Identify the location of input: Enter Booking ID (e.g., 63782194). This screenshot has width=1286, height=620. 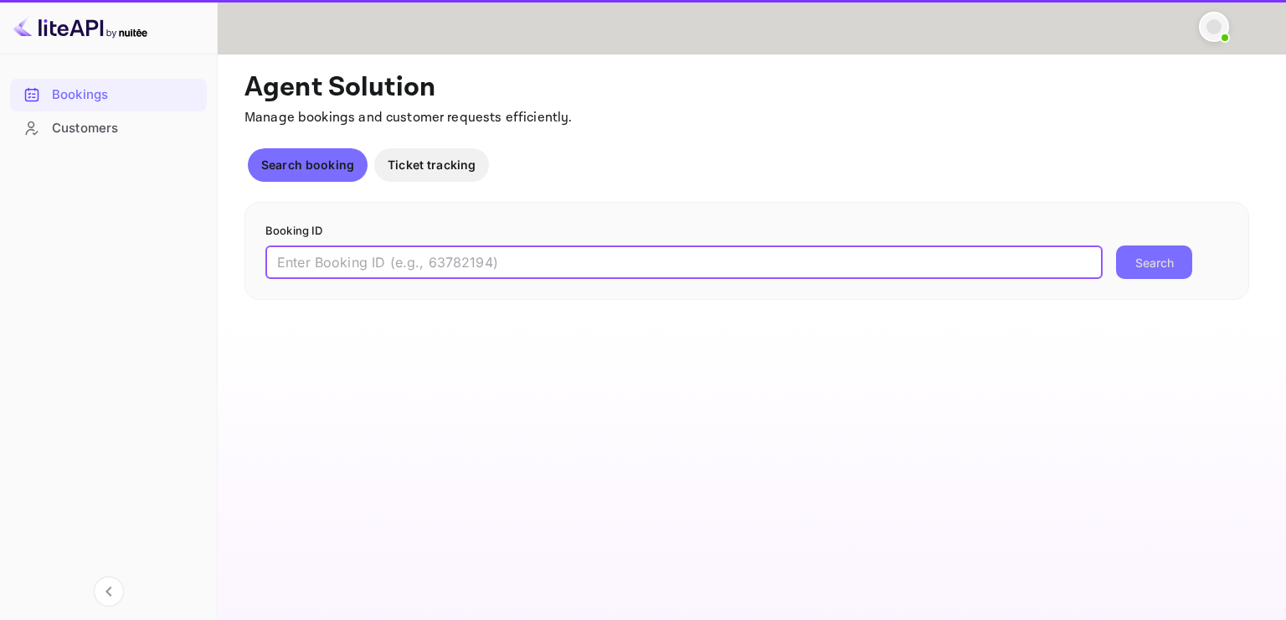
(684, 262).